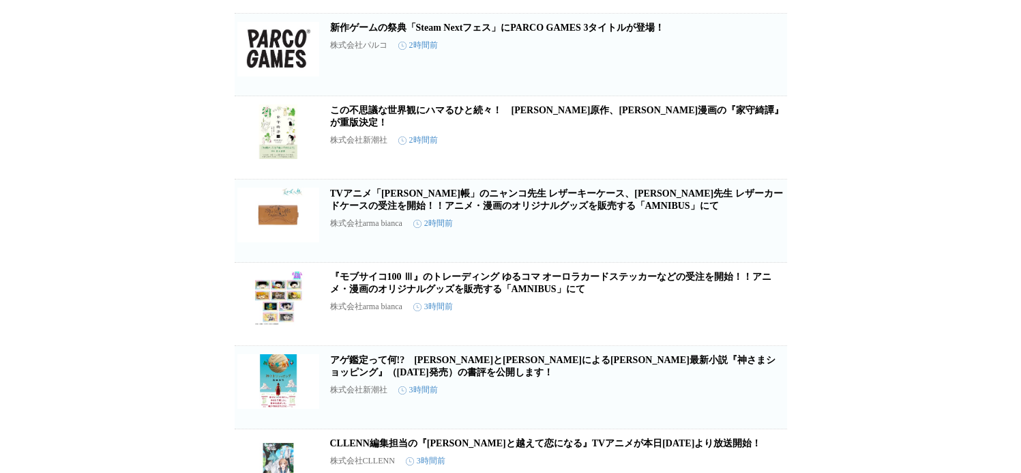 The width and height of the screenshot is (1021, 473). I want to click on img: この不思議な世界観にハマるひと続々！ 梨木香歩さん原作、近藤ようこさん漫画の『家守綺譚』が重版決定！, so click(278, 132).